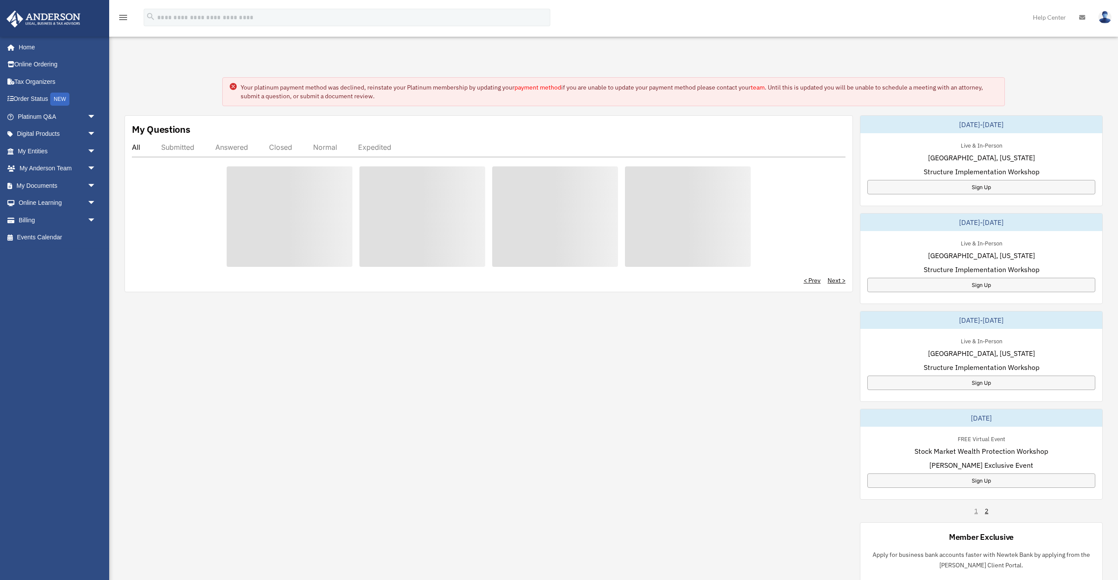 The image size is (1118, 580). Describe the element at coordinates (55, 47) in the screenshot. I see `a: Home` at that location.